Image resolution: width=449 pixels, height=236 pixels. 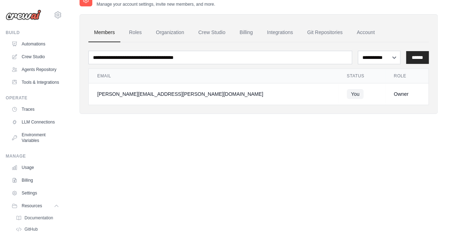 I want to click on a: Account, so click(x=366, y=33).